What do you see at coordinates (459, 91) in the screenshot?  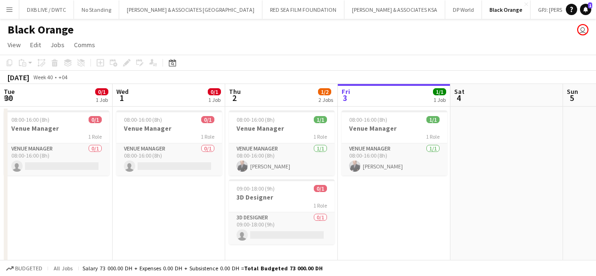 I see `span: Sat` at bounding box center [459, 91].